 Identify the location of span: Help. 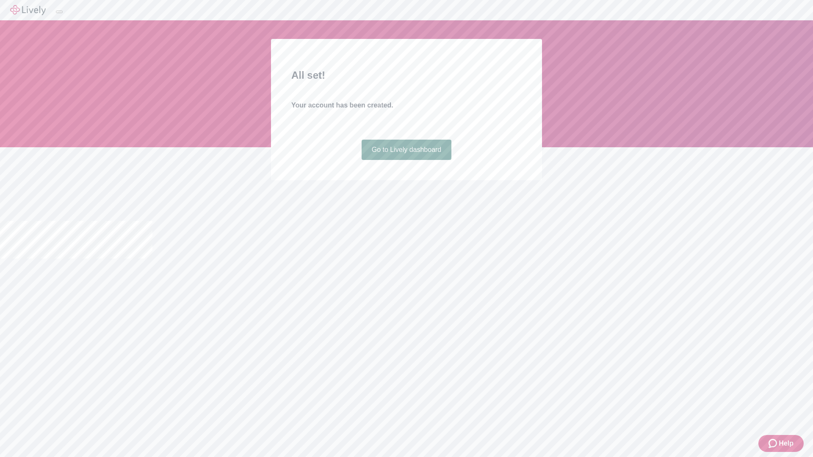
(786, 444).